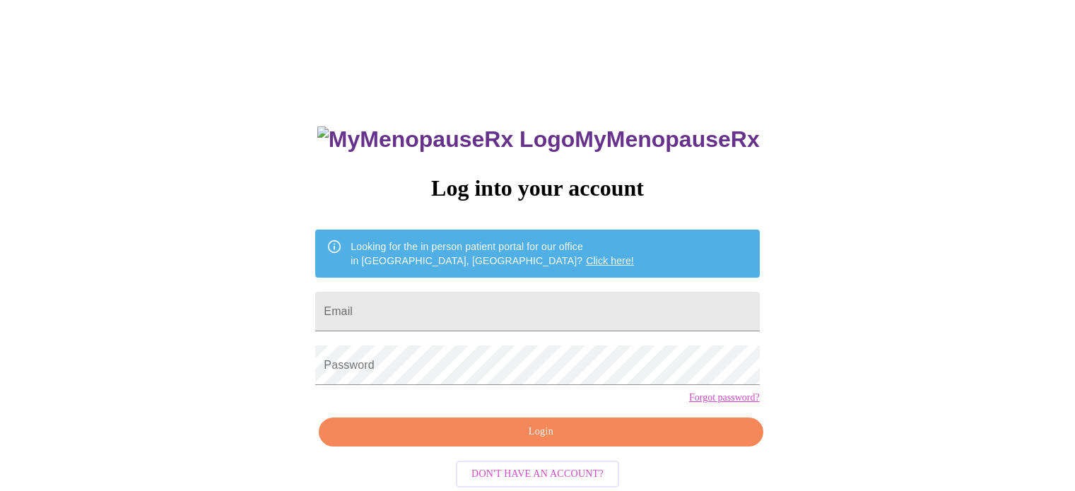  What do you see at coordinates (537, 472) in the screenshot?
I see `a: Don't have an account?` at bounding box center [537, 472].